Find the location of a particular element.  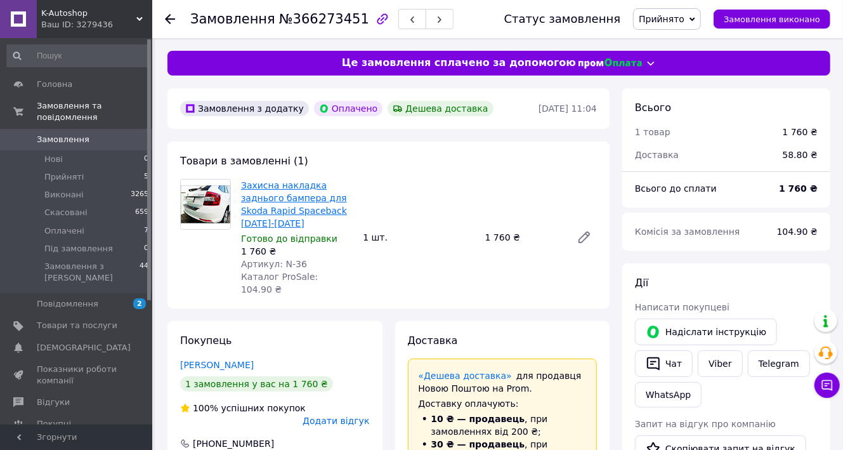

div: 1 шт. is located at coordinates (419, 237).